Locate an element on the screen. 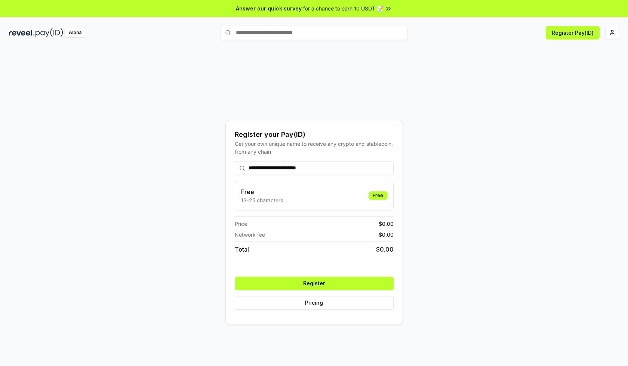  div: Free is located at coordinates (378, 195).